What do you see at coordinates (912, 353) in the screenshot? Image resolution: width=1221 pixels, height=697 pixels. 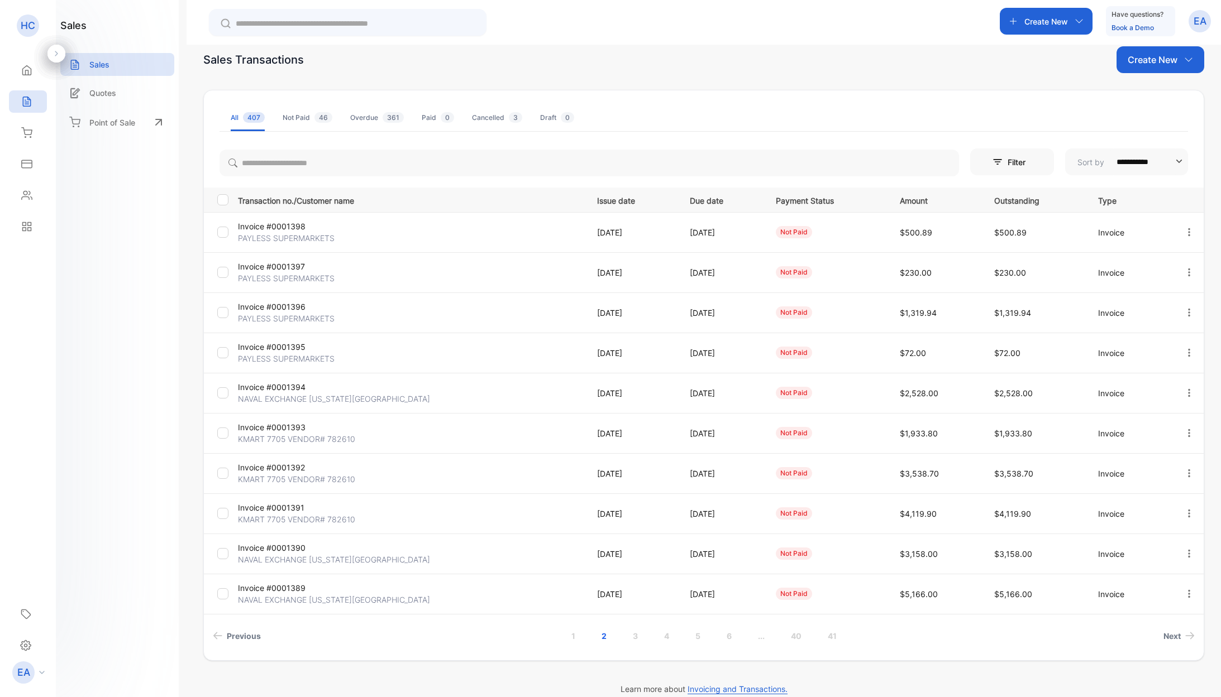 I see `span: $72.00` at bounding box center [912, 353].